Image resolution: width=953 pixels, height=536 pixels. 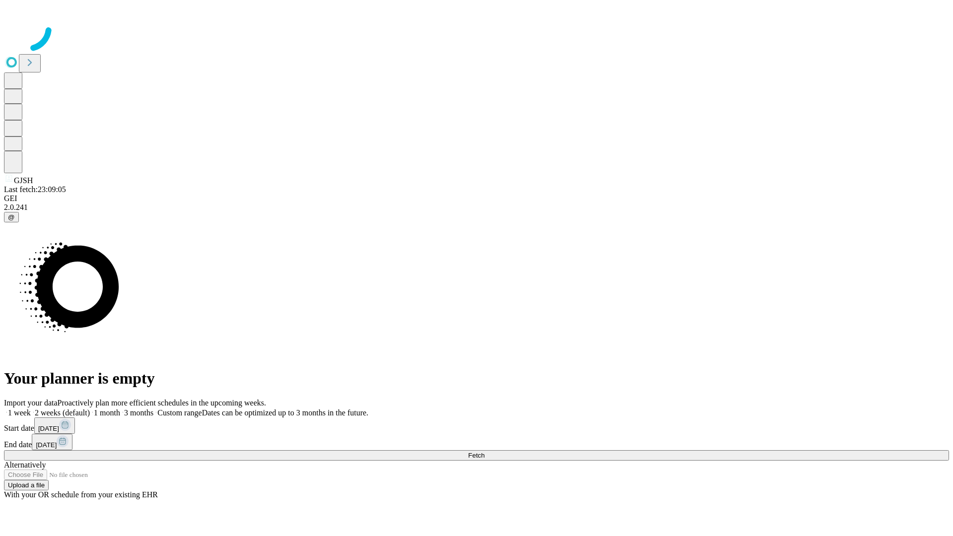 I want to click on span: Fetch, so click(x=476, y=455).